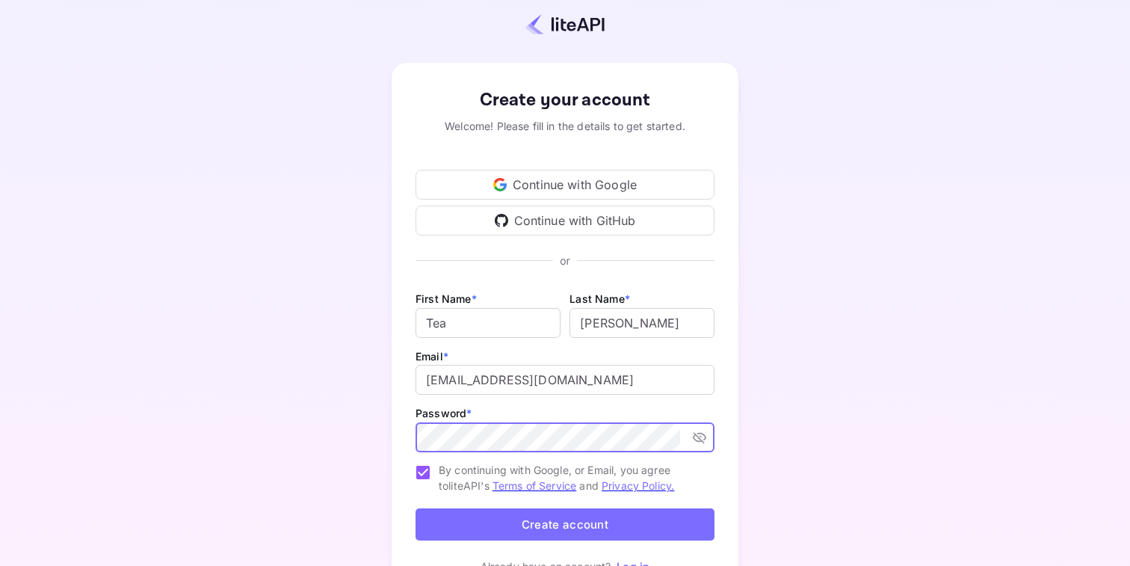  I want to click on label: First Name, so click(446, 298).